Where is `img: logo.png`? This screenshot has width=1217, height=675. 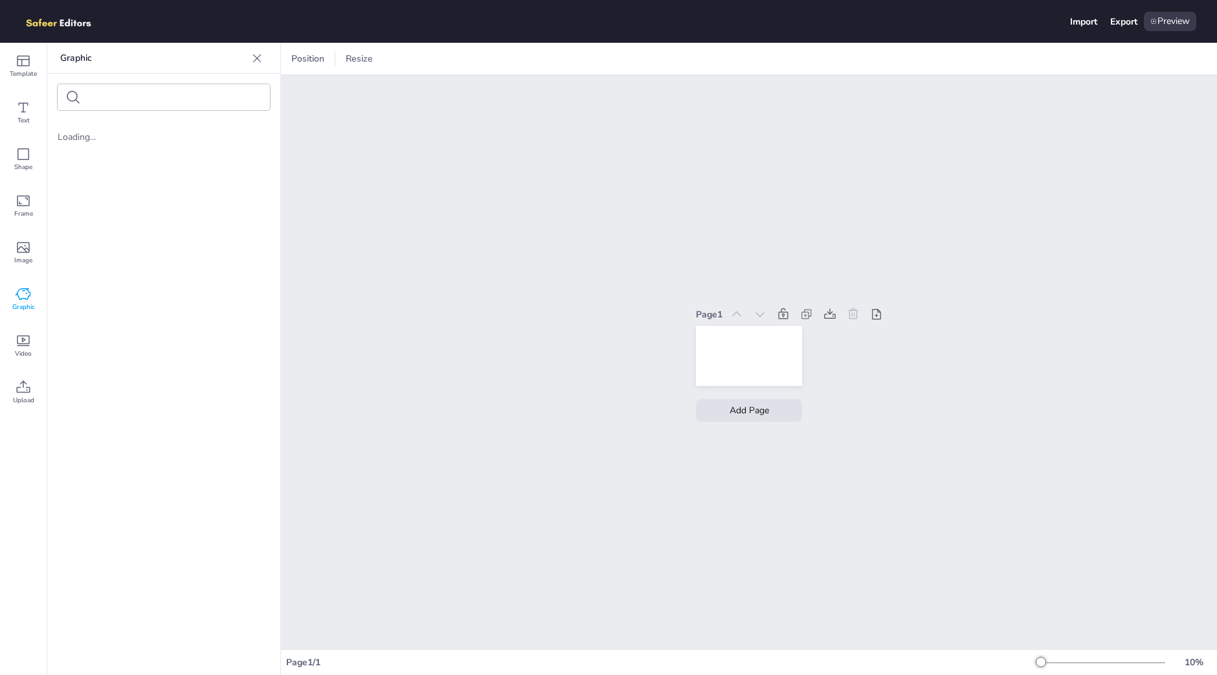 img: logo.png is located at coordinates (65, 21).